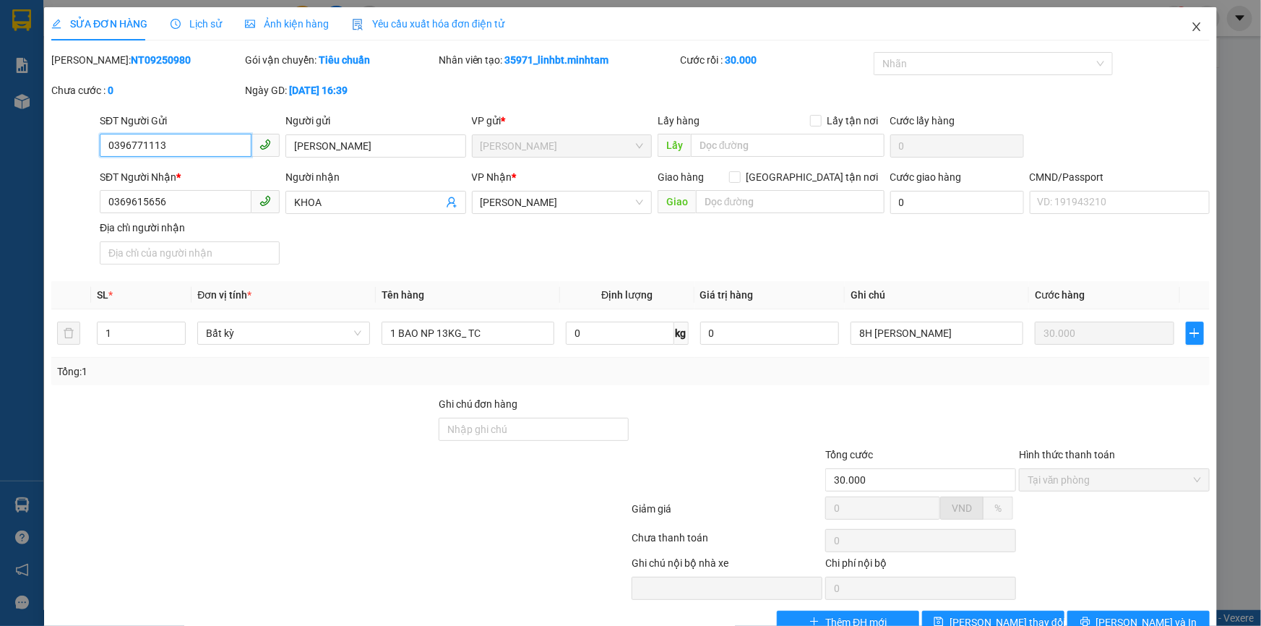  Describe the element at coordinates (478, 404) in the screenshot. I see `label: Ghi chú đơn hàng` at that location.